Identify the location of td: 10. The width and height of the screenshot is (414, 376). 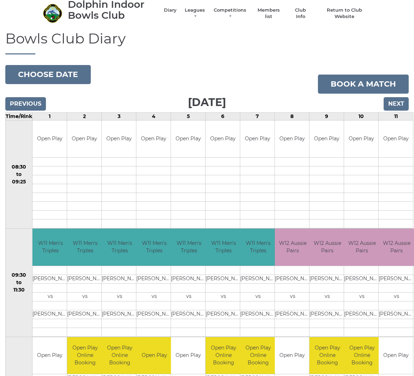
(362, 116).